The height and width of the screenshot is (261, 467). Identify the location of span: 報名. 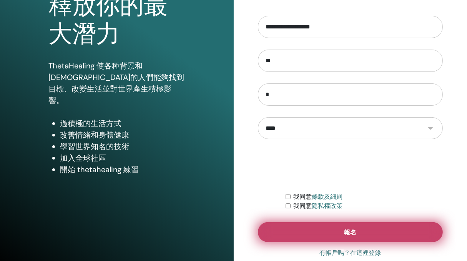
(350, 232).